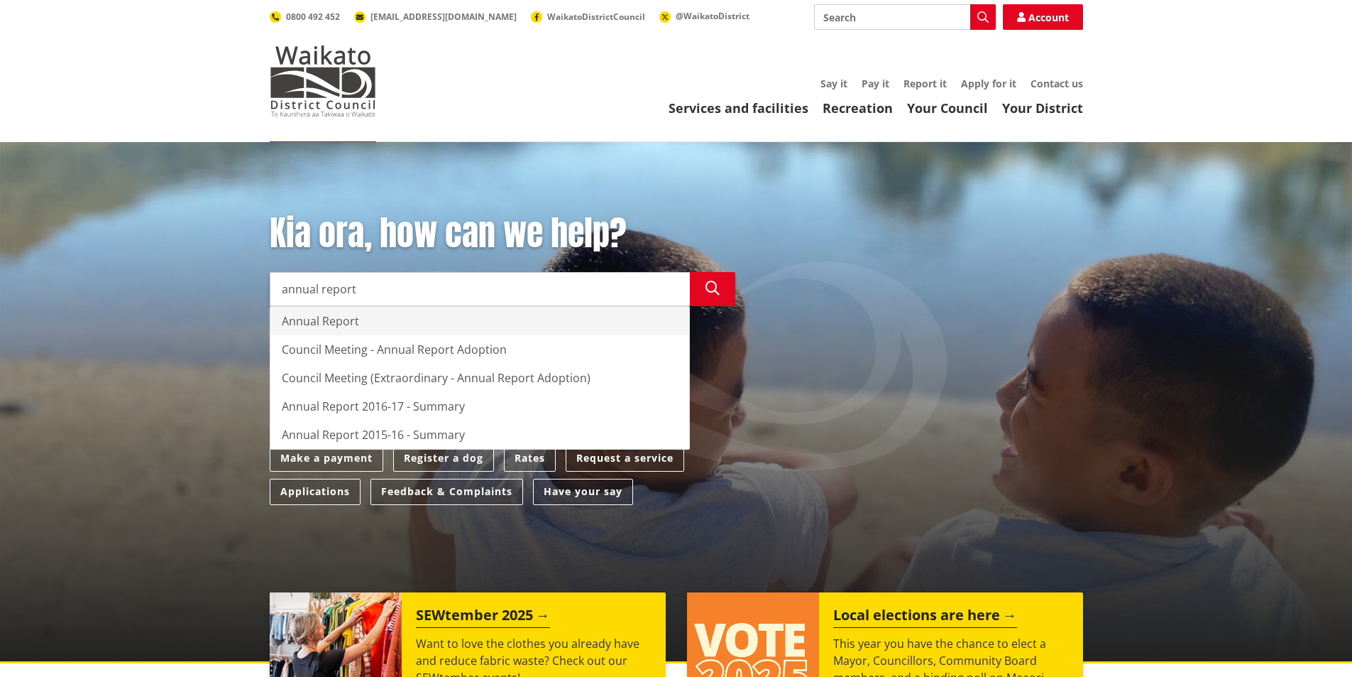  I want to click on span: 0800 492 452, so click(313, 16).